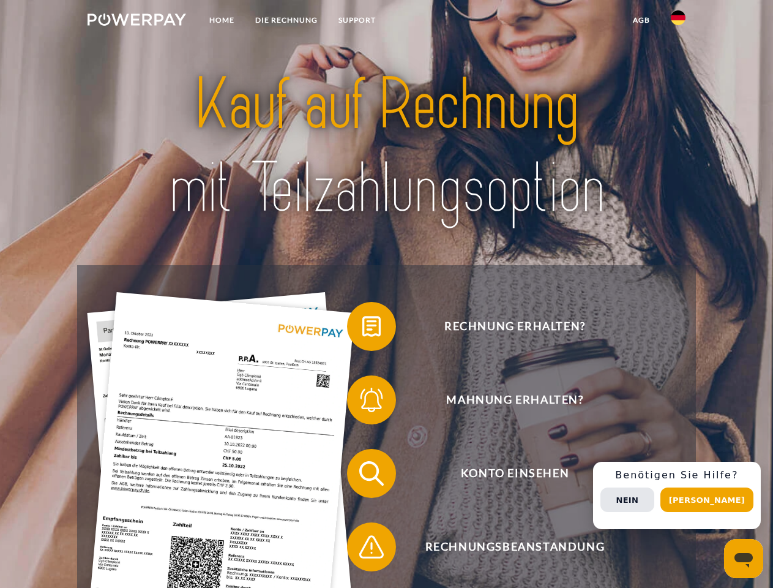 The image size is (773, 588). I want to click on img: qb_bell.svg, so click(372, 400).